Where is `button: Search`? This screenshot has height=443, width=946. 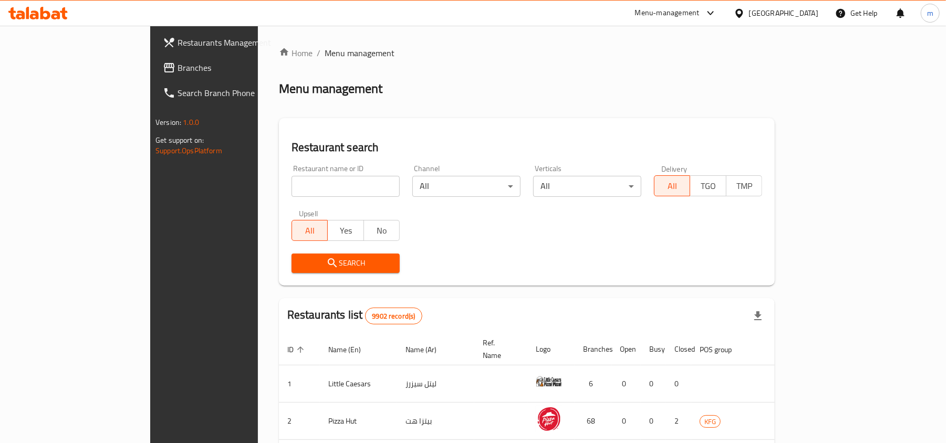
button: Search is located at coordinates (346, 263).